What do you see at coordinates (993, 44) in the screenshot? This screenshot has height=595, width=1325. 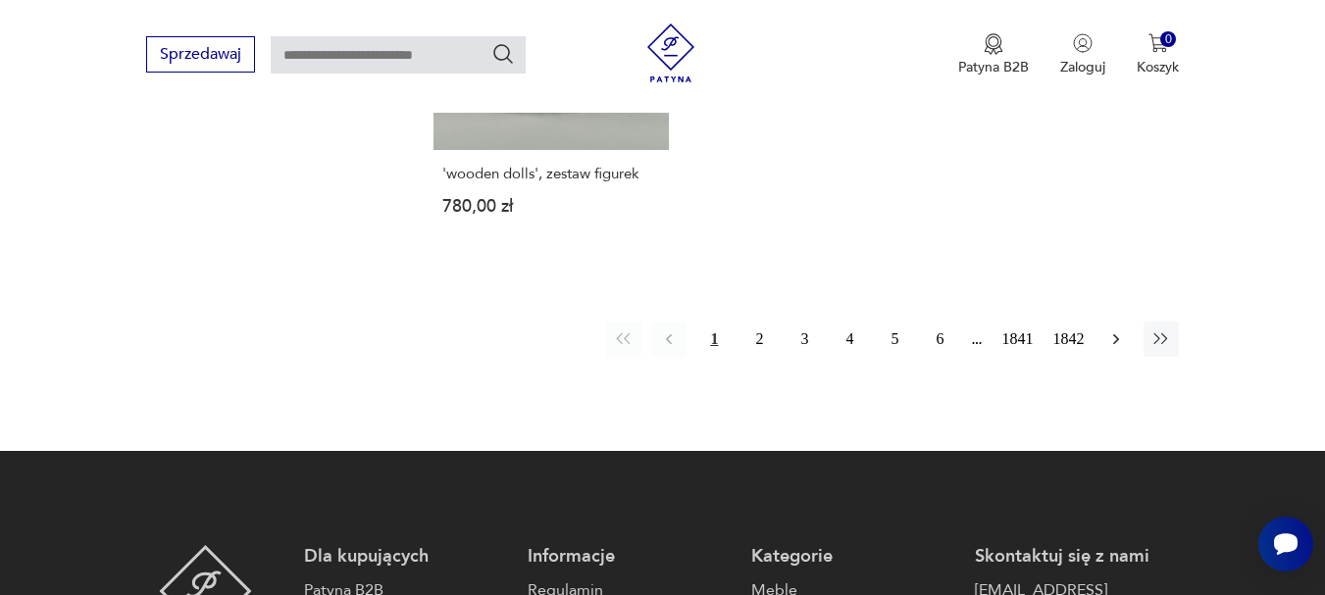 I see `img: Ikona medalu` at bounding box center [993, 44].